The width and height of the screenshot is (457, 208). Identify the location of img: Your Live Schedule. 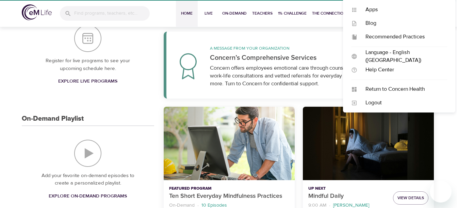
(88, 38).